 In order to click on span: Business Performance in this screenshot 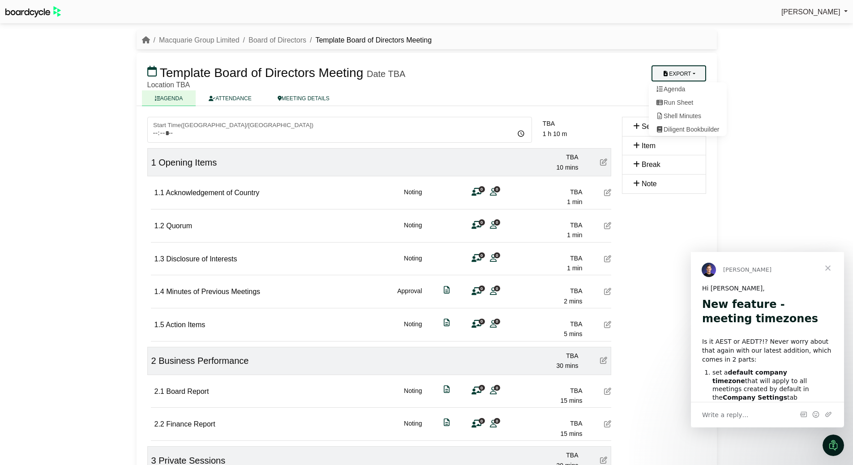, I will do `click(203, 361)`.